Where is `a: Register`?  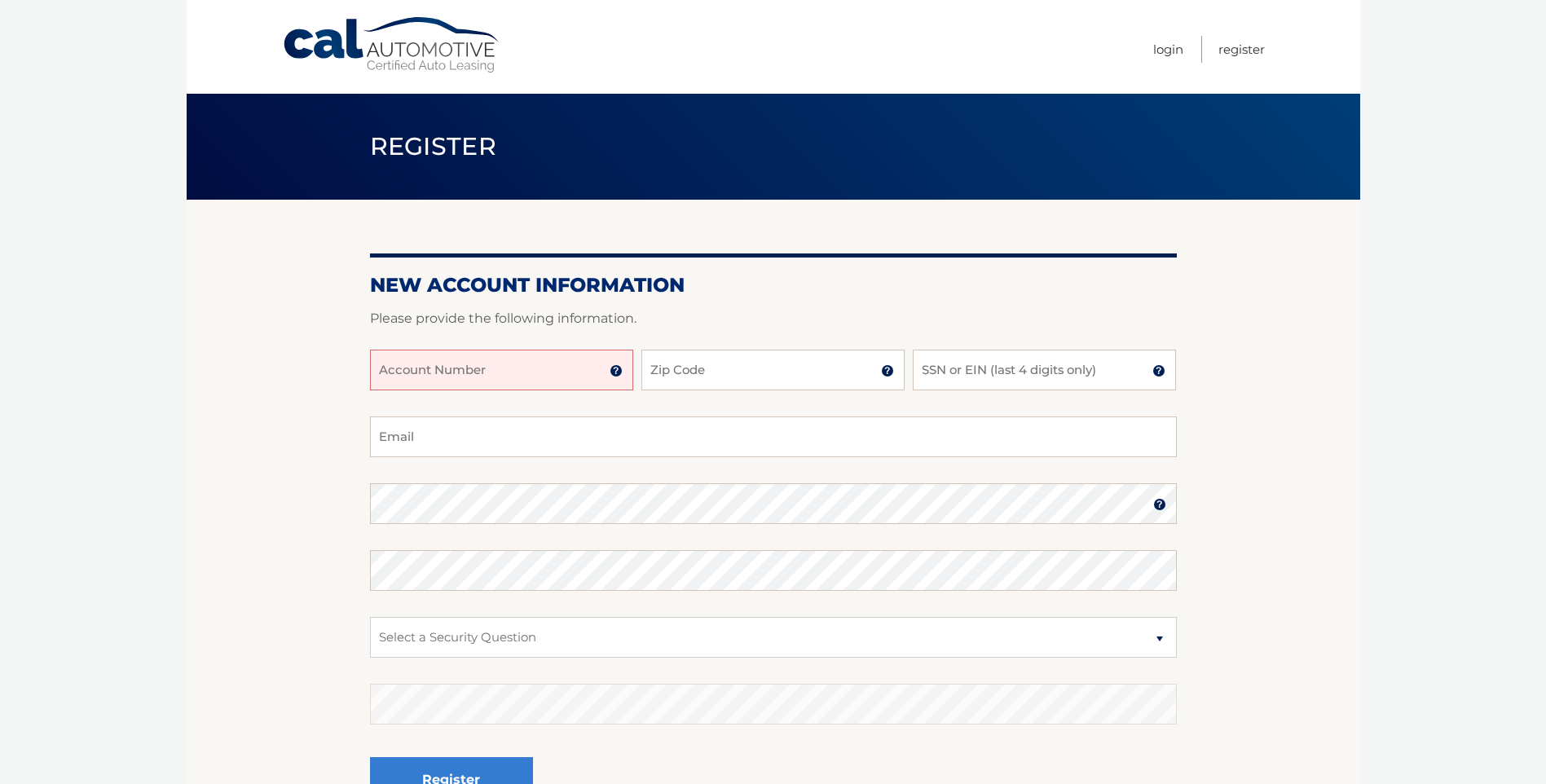 a: Register is located at coordinates (1241, 49).